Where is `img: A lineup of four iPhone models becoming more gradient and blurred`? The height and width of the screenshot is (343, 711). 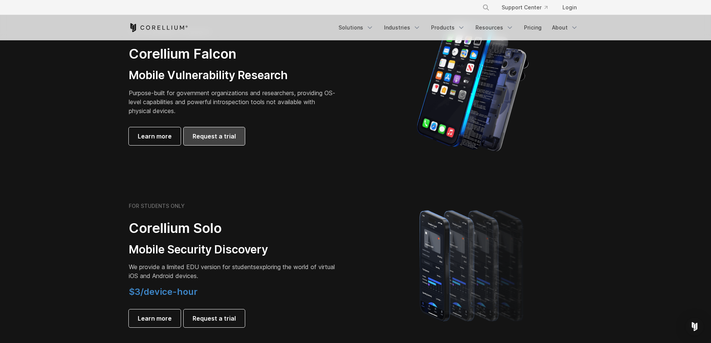
img: A lineup of four iPhone models becoming more gradient and blurred is located at coordinates (473, 265).